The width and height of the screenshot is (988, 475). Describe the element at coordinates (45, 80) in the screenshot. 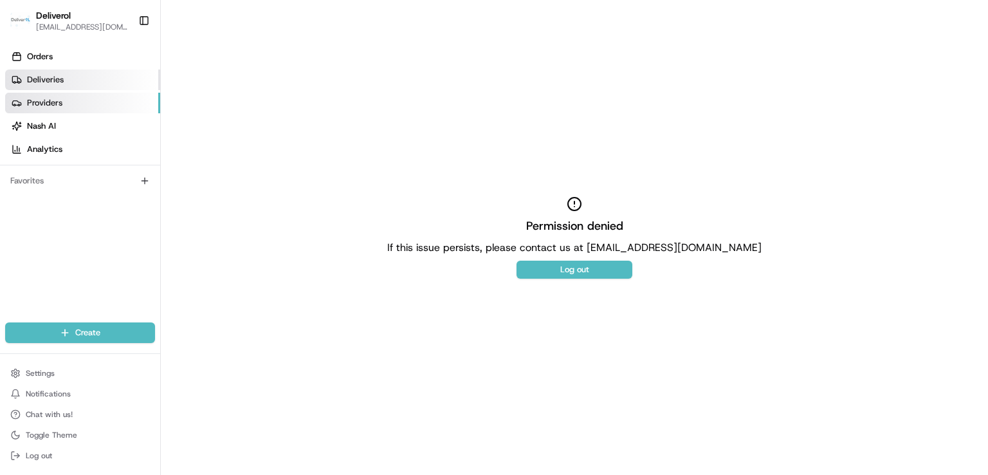

I see `span: Deliveries` at that location.